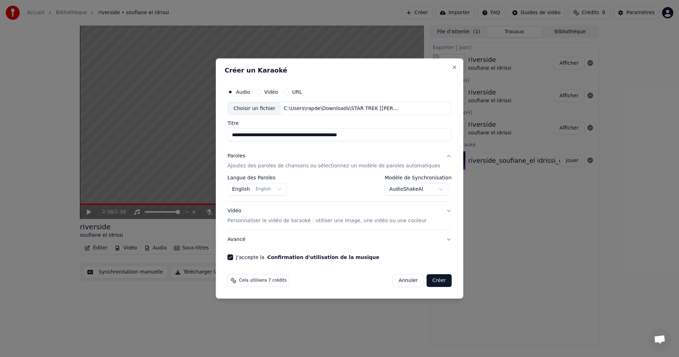 The width and height of the screenshot is (679, 357). I want to click on p: Ajoutez des paroles de chansons ou sélectionnez un modèle de paroles automatiques, so click(334, 166).